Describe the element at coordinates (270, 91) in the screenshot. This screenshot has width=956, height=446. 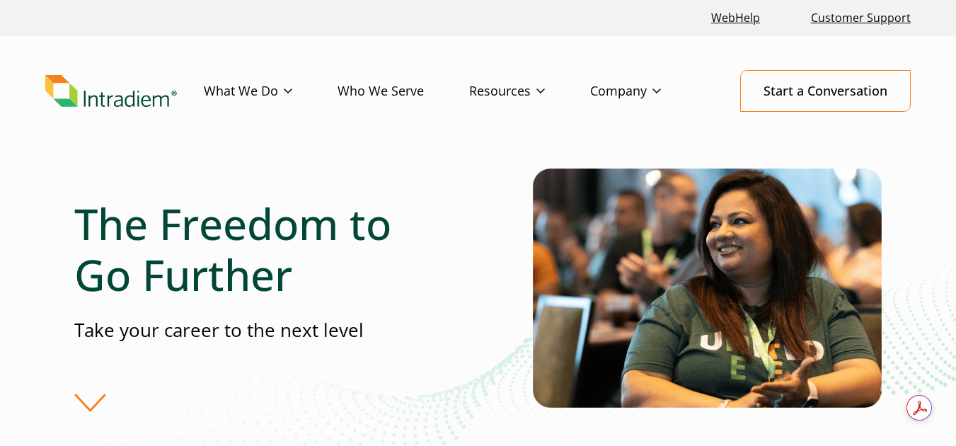
I see `a: What We Do` at that location.